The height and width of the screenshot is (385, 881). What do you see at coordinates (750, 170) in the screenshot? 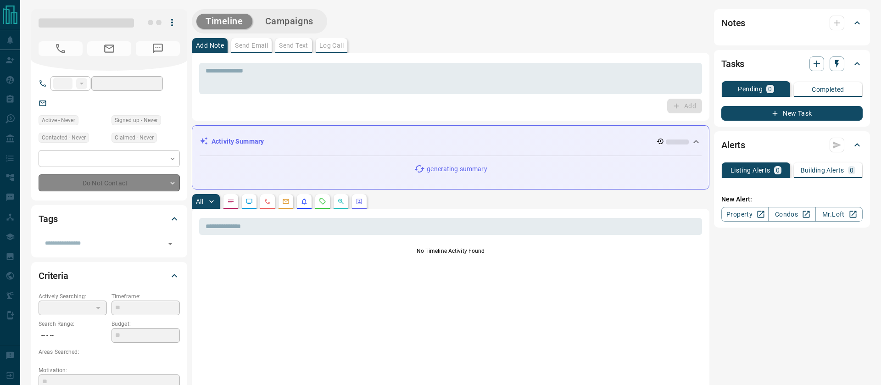
I see `p: Listing Alerts` at bounding box center [750, 170].